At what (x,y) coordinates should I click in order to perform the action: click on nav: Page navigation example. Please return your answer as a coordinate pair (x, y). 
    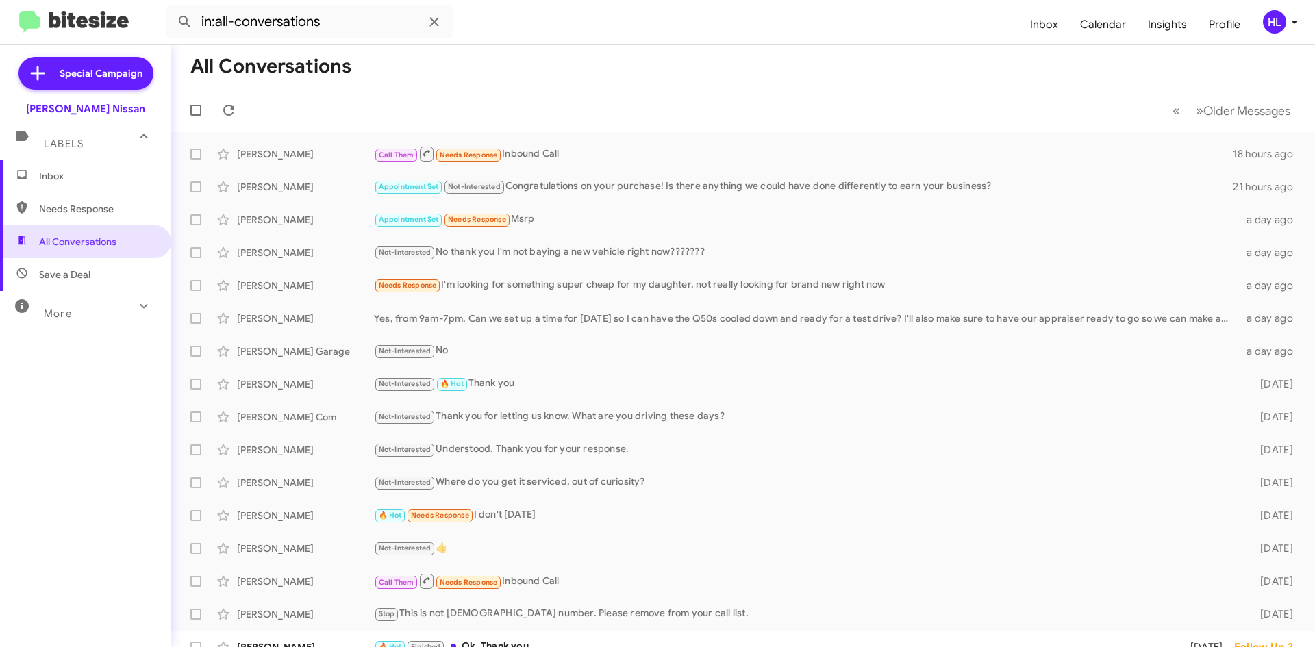
    Looking at the image, I should click on (1232, 110).